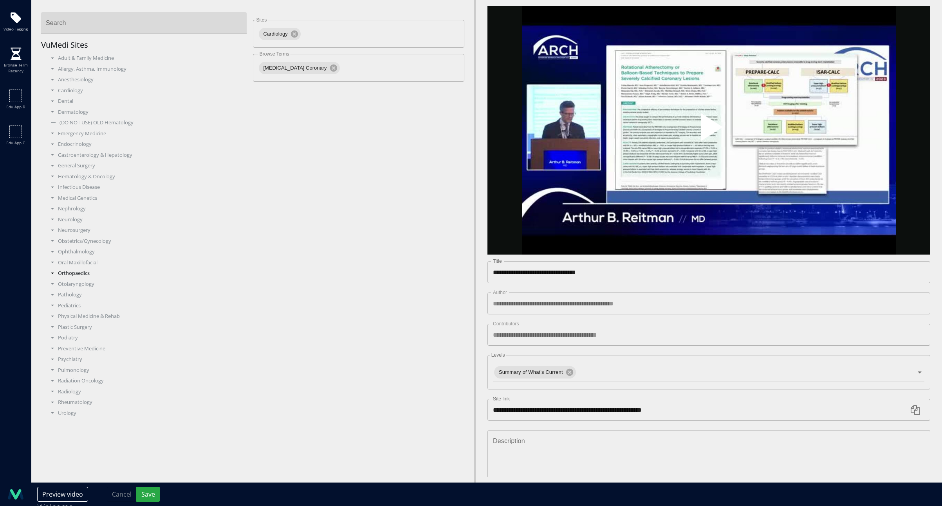 The image size is (942, 506). Describe the element at coordinates (16, 68) in the screenshot. I see `span: Browse term recency` at that location.